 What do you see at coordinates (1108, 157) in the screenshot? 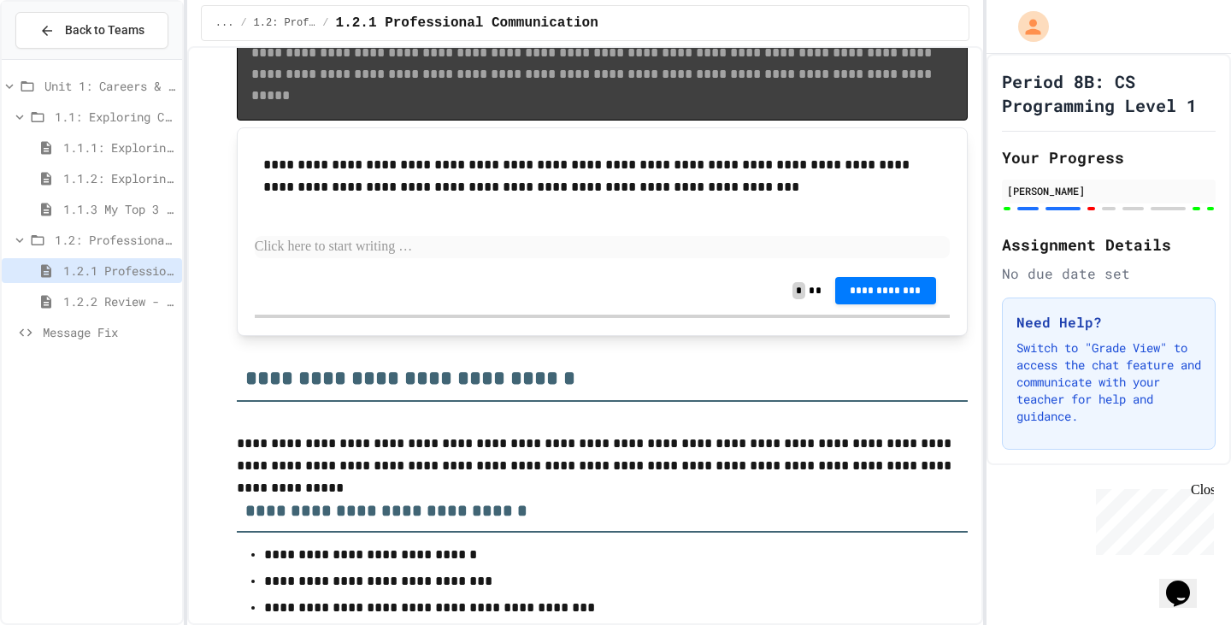
I see `h2: Your Progress` at bounding box center [1108, 157].